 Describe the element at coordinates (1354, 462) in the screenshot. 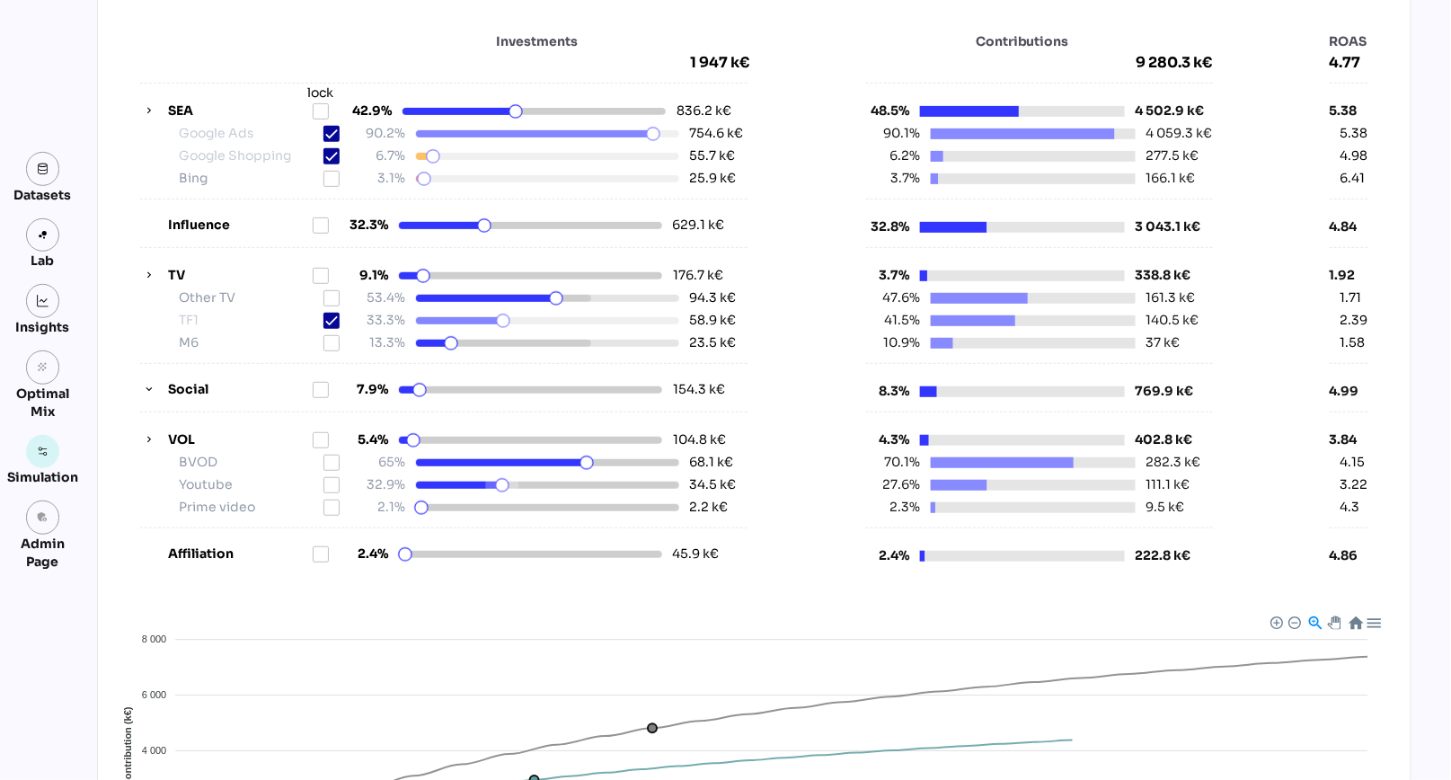

I see `div: 4.15` at that location.